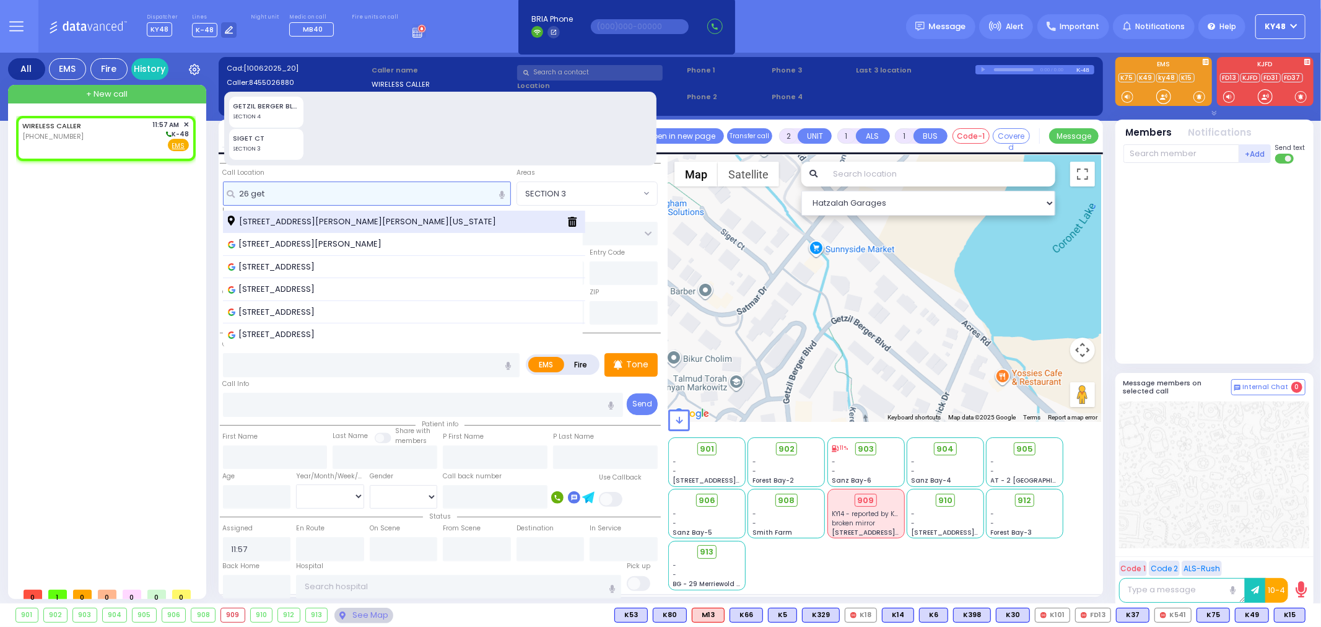 The image size is (1321, 627). What do you see at coordinates (233, 615) in the screenshot?
I see `div: 909` at bounding box center [233, 615].